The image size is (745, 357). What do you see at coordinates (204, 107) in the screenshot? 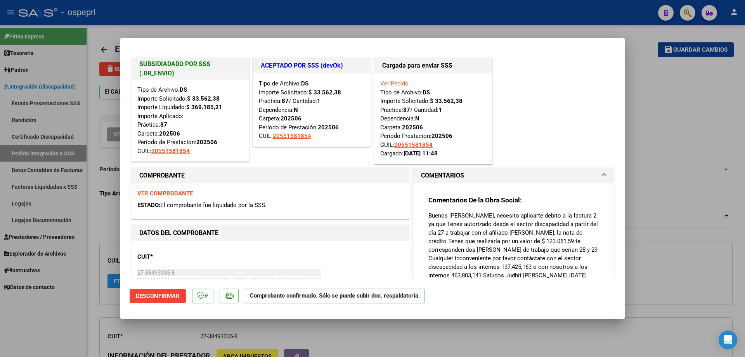
I see `strong: $ 369.185,21` at bounding box center [204, 107].